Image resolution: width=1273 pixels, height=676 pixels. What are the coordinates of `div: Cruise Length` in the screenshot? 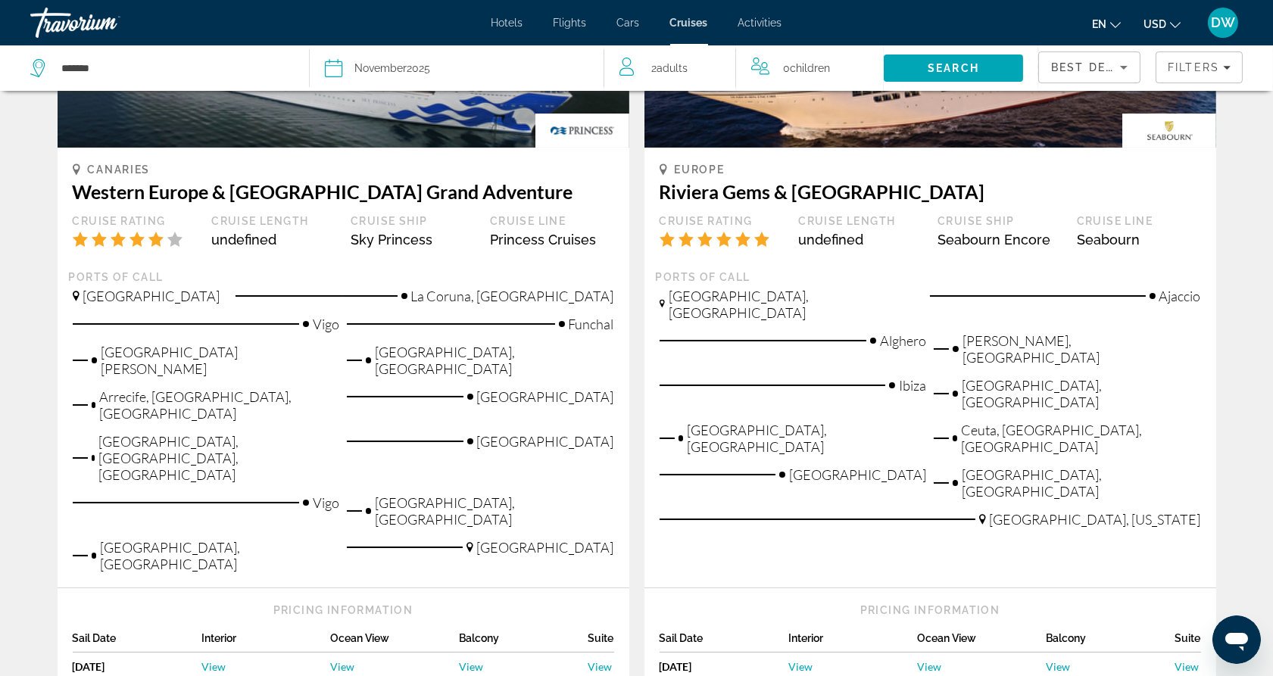 It's located at (273, 221).